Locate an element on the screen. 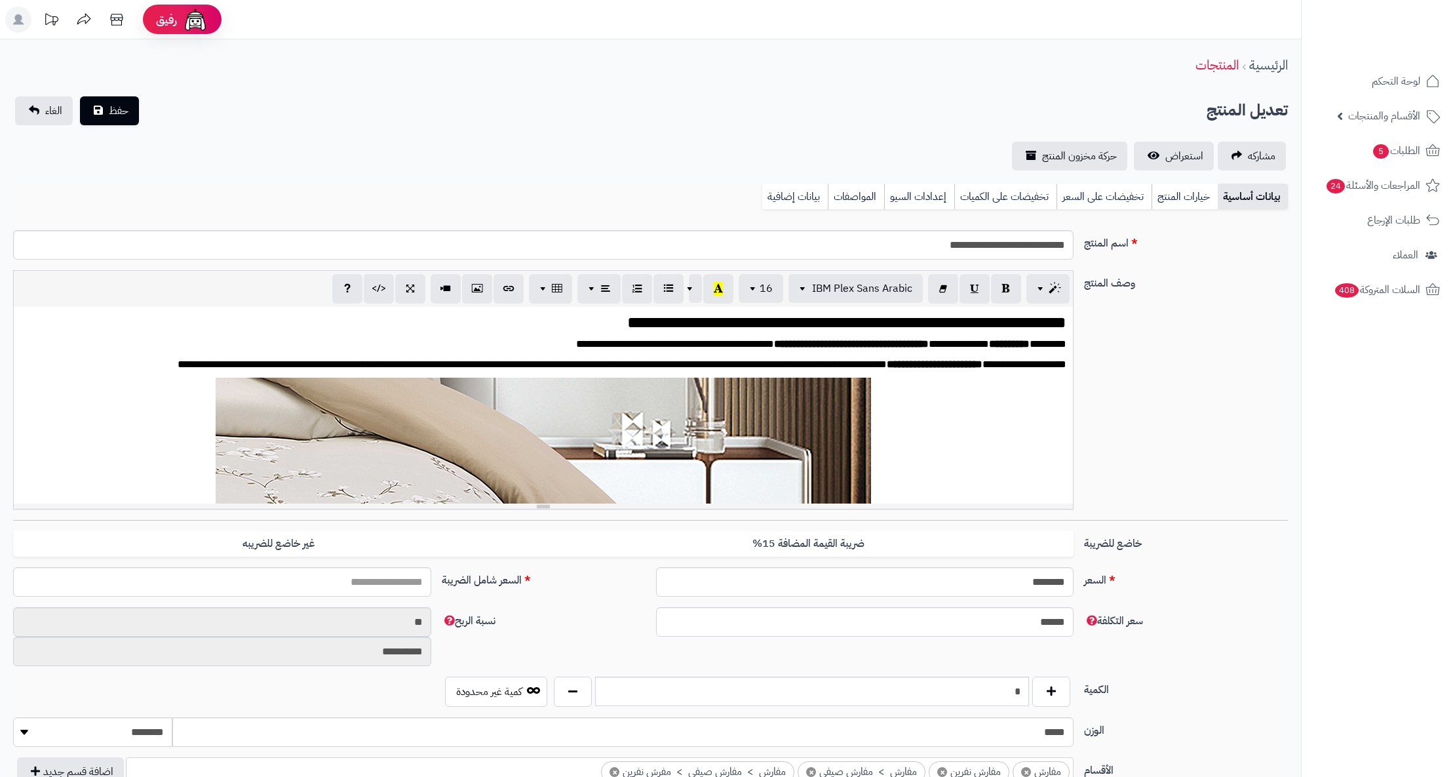  a: حركة مخزون المنتج is located at coordinates (1070, 156).